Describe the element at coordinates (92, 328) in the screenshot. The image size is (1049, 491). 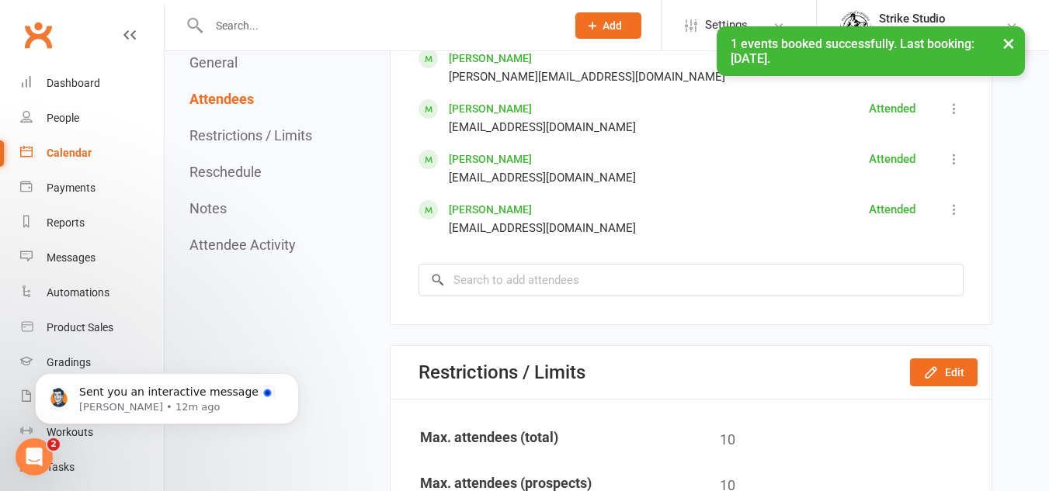
I see `a: Product Sales` at that location.